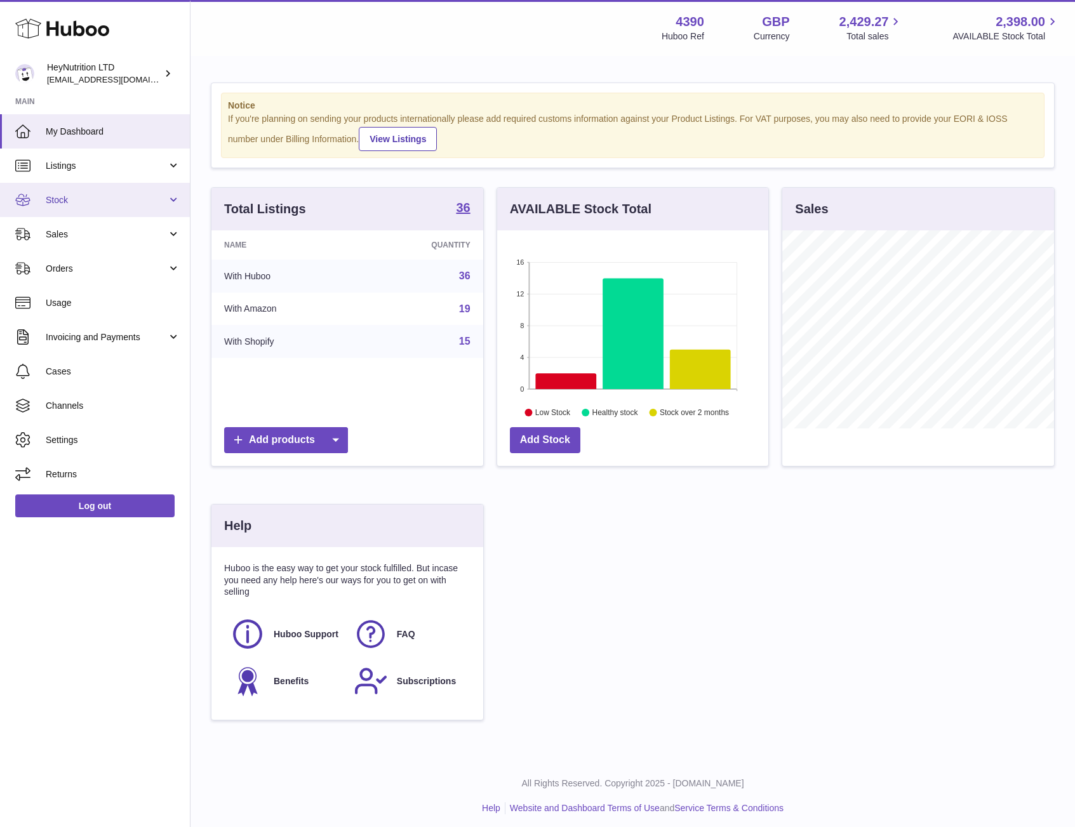 This screenshot has height=827, width=1075. I want to click on strong: 36, so click(463, 208).